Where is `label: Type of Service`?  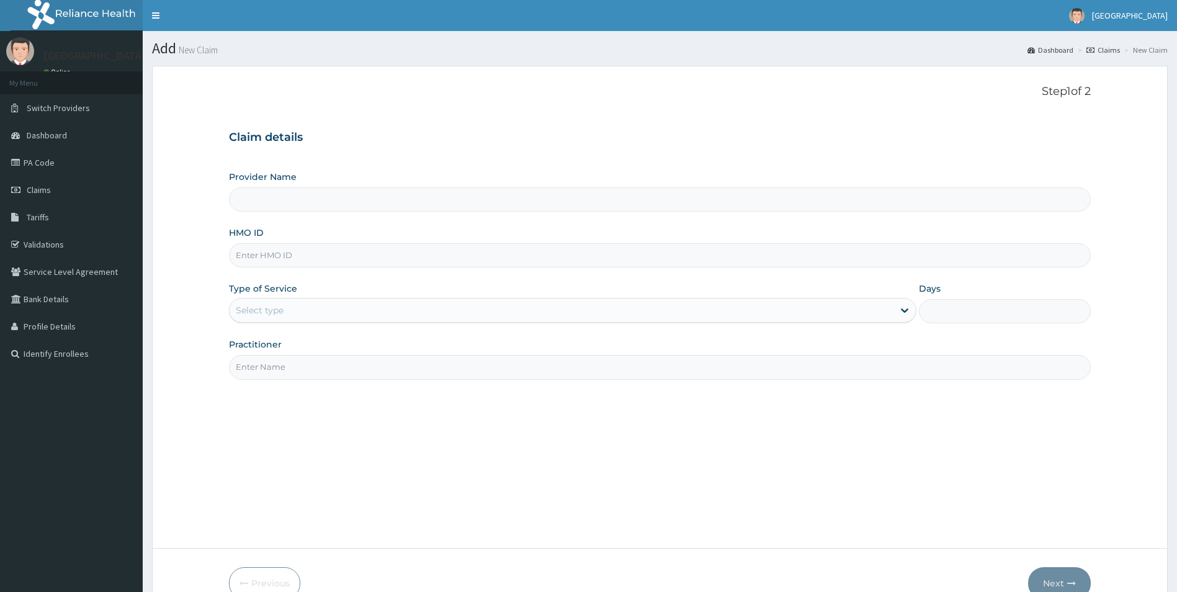 label: Type of Service is located at coordinates (263, 288).